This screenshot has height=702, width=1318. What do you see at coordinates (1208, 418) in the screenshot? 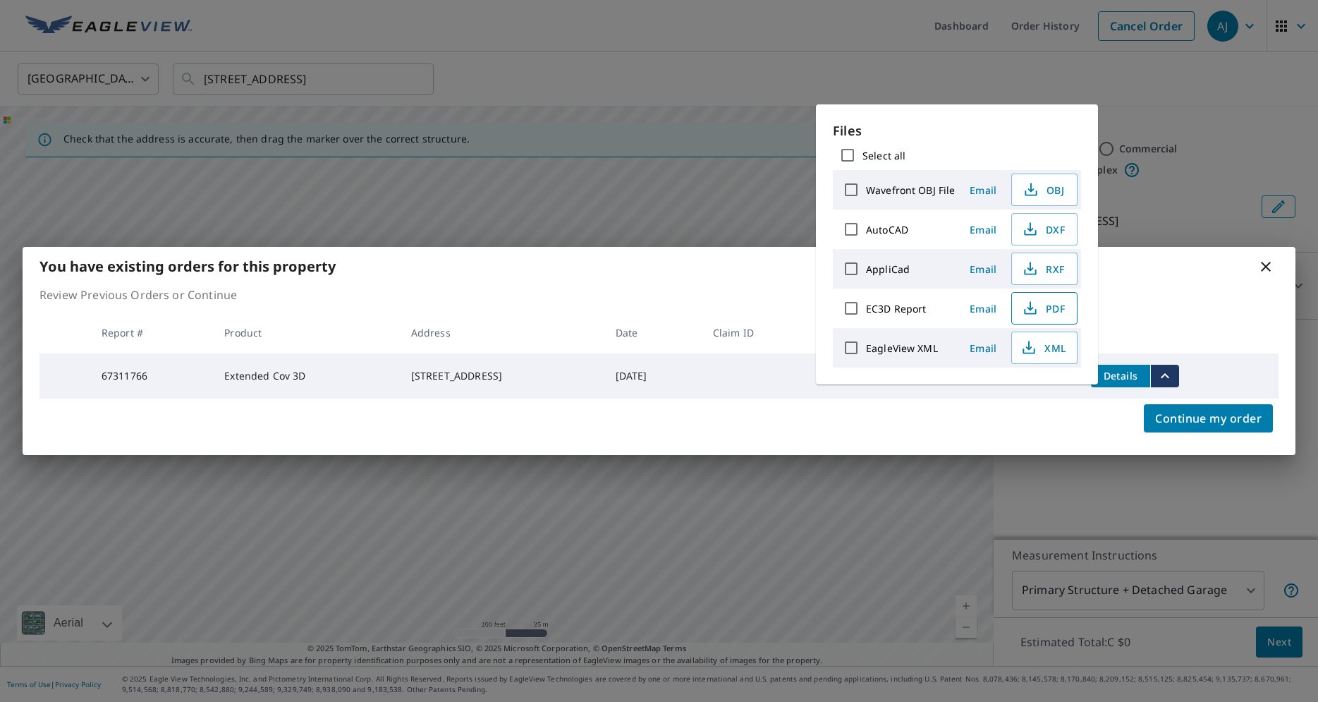
I see `span: Continue my order` at bounding box center [1208, 418].